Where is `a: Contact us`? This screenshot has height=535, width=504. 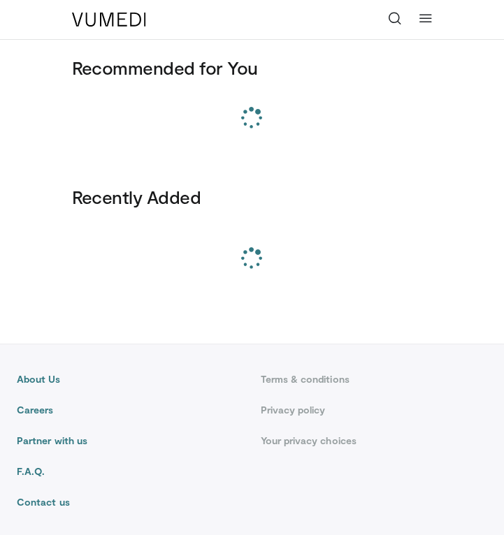
a: Contact us is located at coordinates (130, 502).